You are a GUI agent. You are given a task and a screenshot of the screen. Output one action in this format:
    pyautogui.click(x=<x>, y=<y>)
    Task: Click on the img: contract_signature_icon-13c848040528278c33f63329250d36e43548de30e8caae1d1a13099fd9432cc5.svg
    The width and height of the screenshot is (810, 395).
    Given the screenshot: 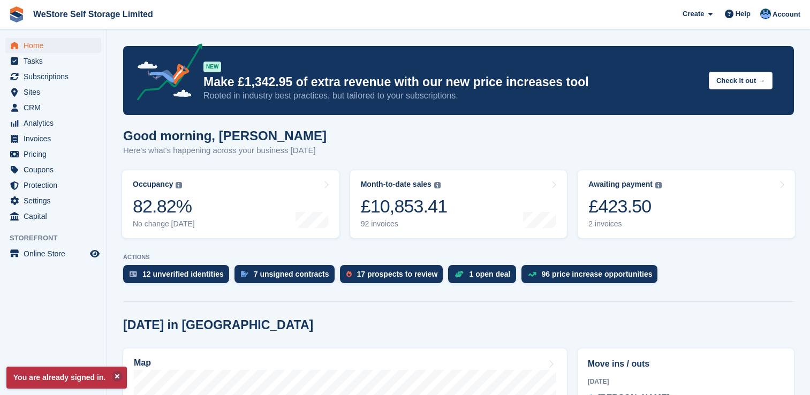 What is the action you would take?
    pyautogui.click(x=245, y=274)
    